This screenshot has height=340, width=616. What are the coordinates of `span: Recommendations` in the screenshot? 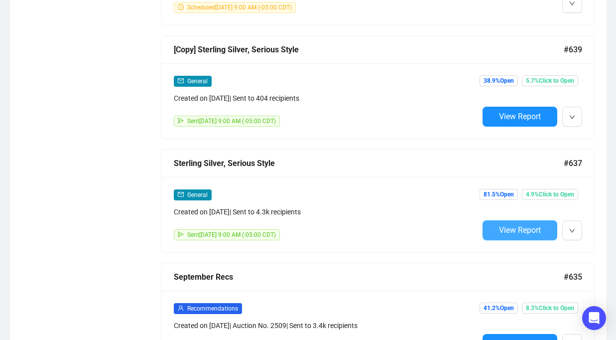 It's located at (213, 308).